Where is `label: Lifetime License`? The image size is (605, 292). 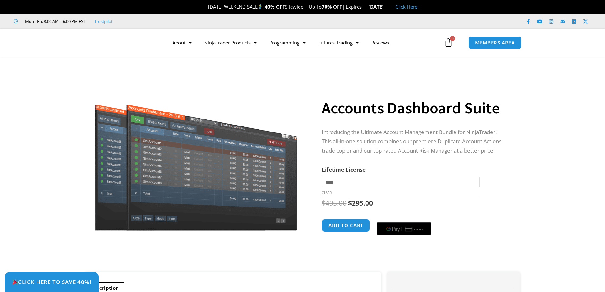 label: Lifetime License is located at coordinates (344, 169).